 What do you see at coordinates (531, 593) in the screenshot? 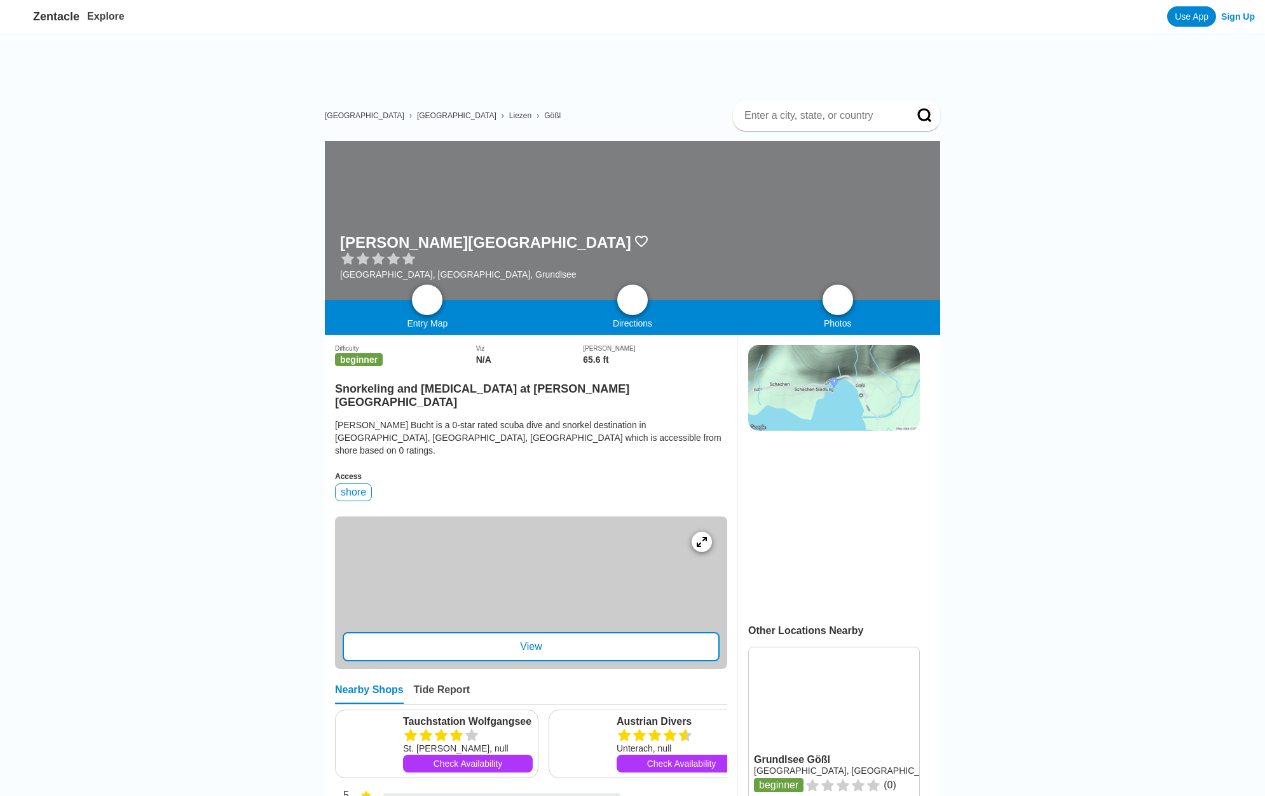
I see `a: entry mapView` at bounding box center [531, 593].